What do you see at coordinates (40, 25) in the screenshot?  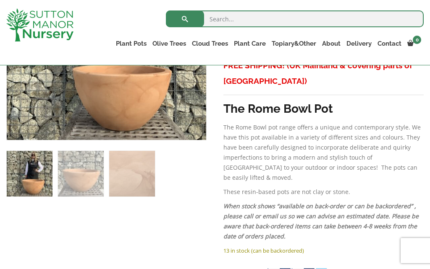 I see `img: logo` at bounding box center [40, 25].